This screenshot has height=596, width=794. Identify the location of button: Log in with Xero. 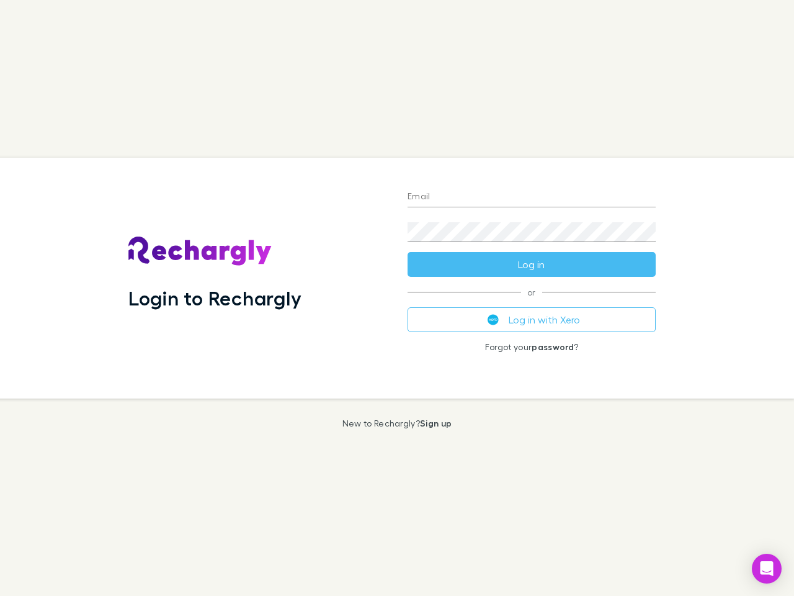
(532, 320).